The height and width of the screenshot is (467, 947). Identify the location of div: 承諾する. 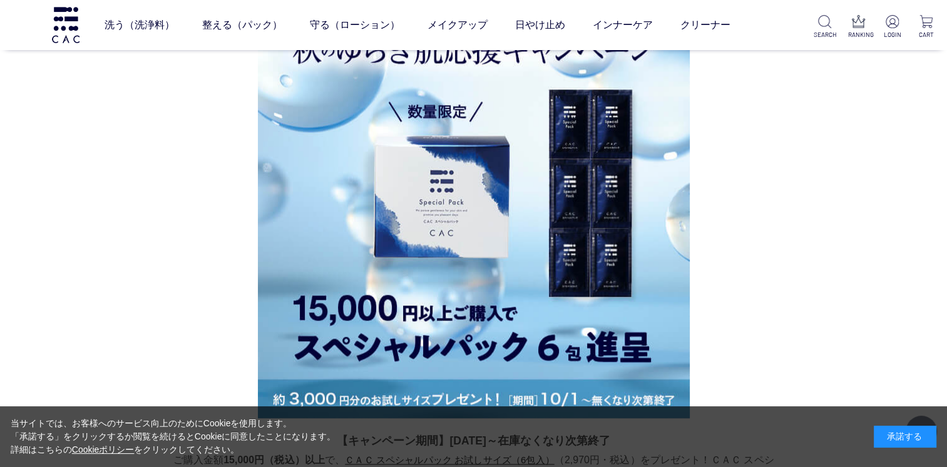
(905, 436).